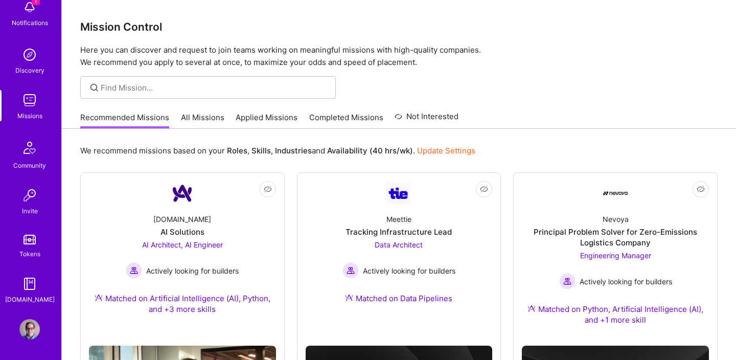  Describe the element at coordinates (30, 70) in the screenshot. I see `div: Discovery` at that location.